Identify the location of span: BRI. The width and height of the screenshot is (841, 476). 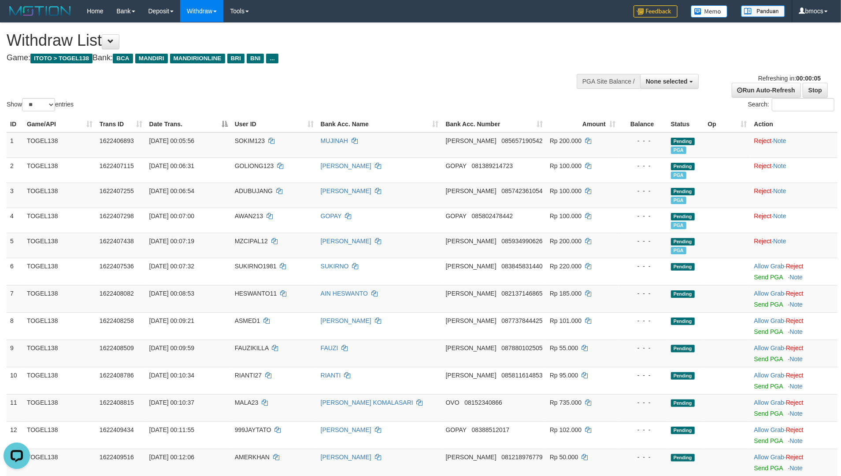
(236, 59).